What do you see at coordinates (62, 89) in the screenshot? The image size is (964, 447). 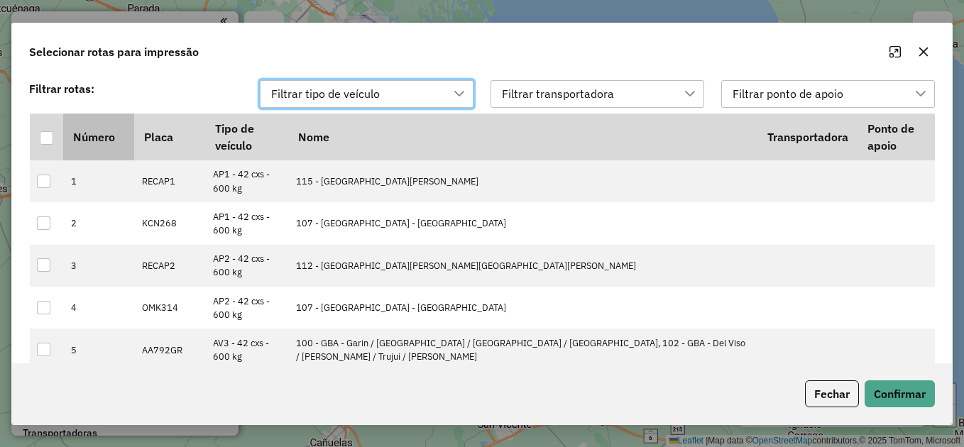 I see `strong: Filtrar rotas:` at bounding box center [62, 89].